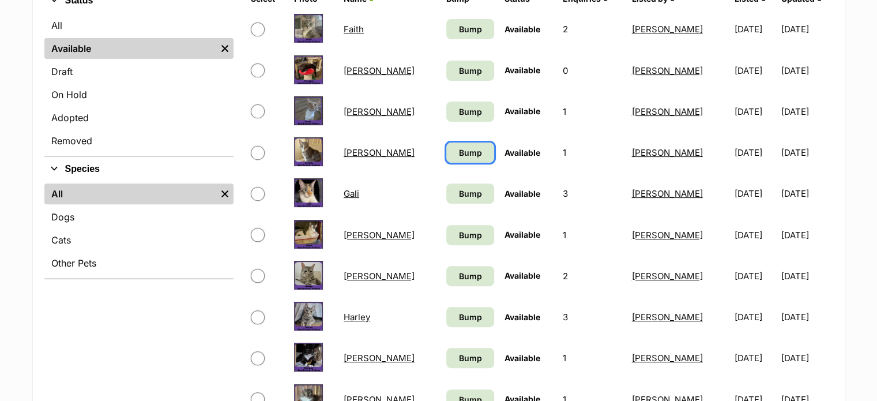  Describe the element at coordinates (309, 111) in the screenshot. I see `img: Fiona` at that location.